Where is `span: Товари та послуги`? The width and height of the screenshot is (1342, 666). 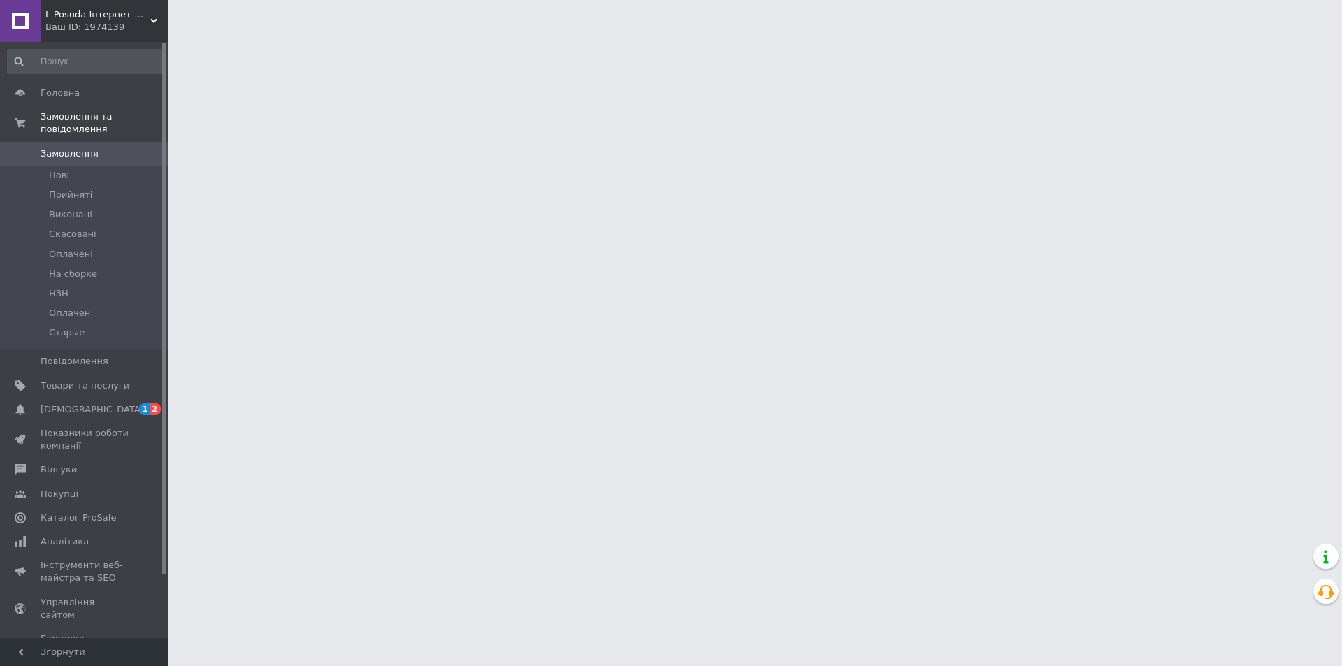
span: Товари та послуги is located at coordinates (85, 386).